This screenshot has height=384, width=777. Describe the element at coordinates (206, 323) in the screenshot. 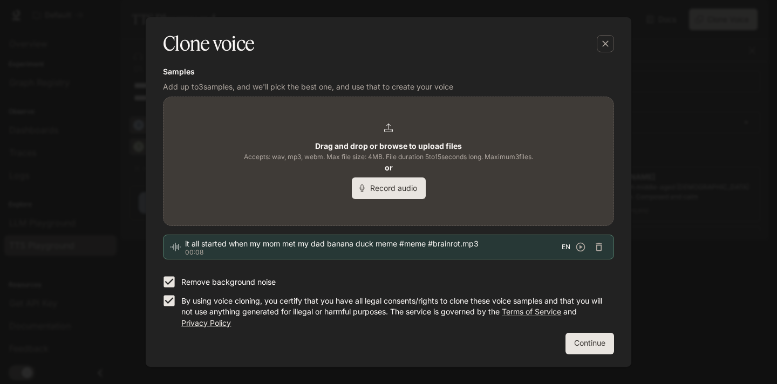

I see `a: Privacy Policy` at that location.